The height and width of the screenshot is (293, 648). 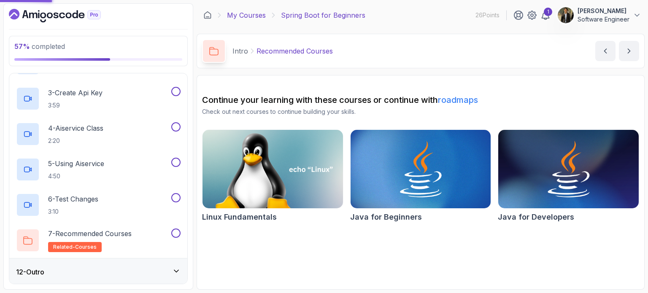 I want to click on button: 12-Outro, so click(x=98, y=272).